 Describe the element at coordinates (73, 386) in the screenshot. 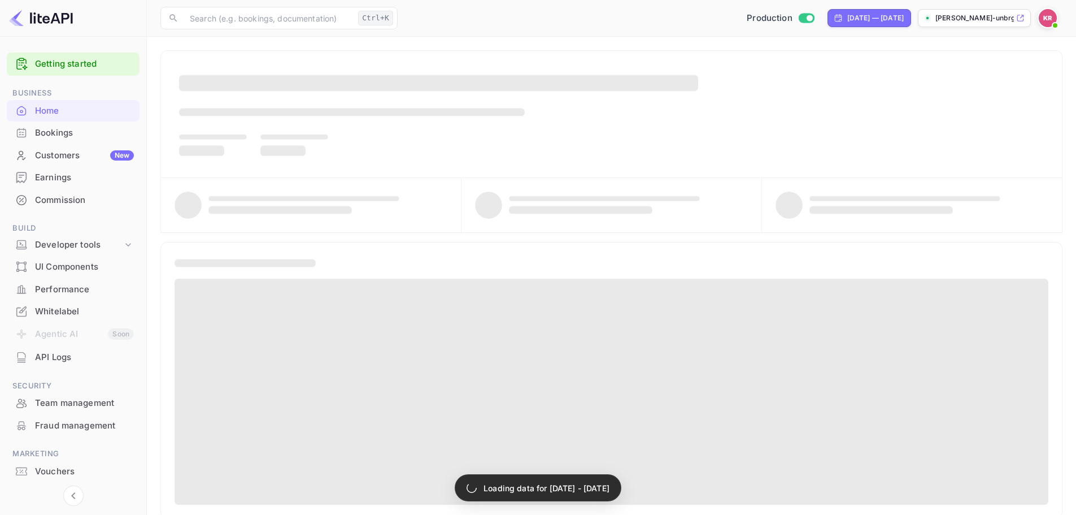

I see `span: Security` at that location.